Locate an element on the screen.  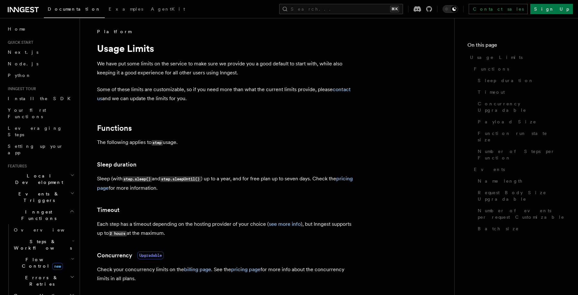
span: Request Body Size Upgradable is located at coordinates (521, 196).